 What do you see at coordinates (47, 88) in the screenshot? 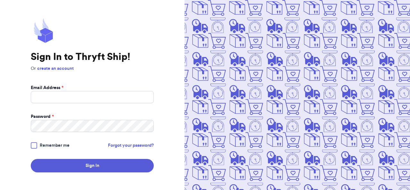
I see `label: Email Address` at bounding box center [47, 88].